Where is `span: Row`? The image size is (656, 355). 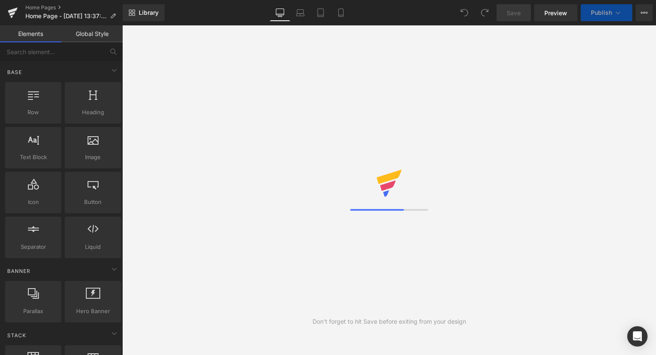
span: Row is located at coordinates (33, 112).